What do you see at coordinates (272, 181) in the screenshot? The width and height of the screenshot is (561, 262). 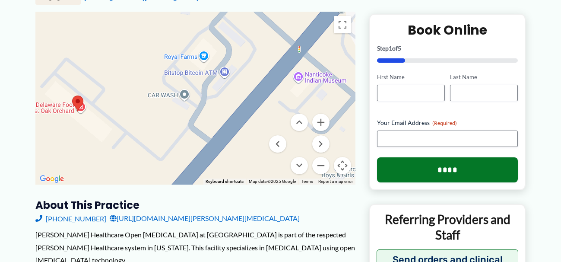 I see `span: Map data ©2025 Google` at bounding box center [272, 181].